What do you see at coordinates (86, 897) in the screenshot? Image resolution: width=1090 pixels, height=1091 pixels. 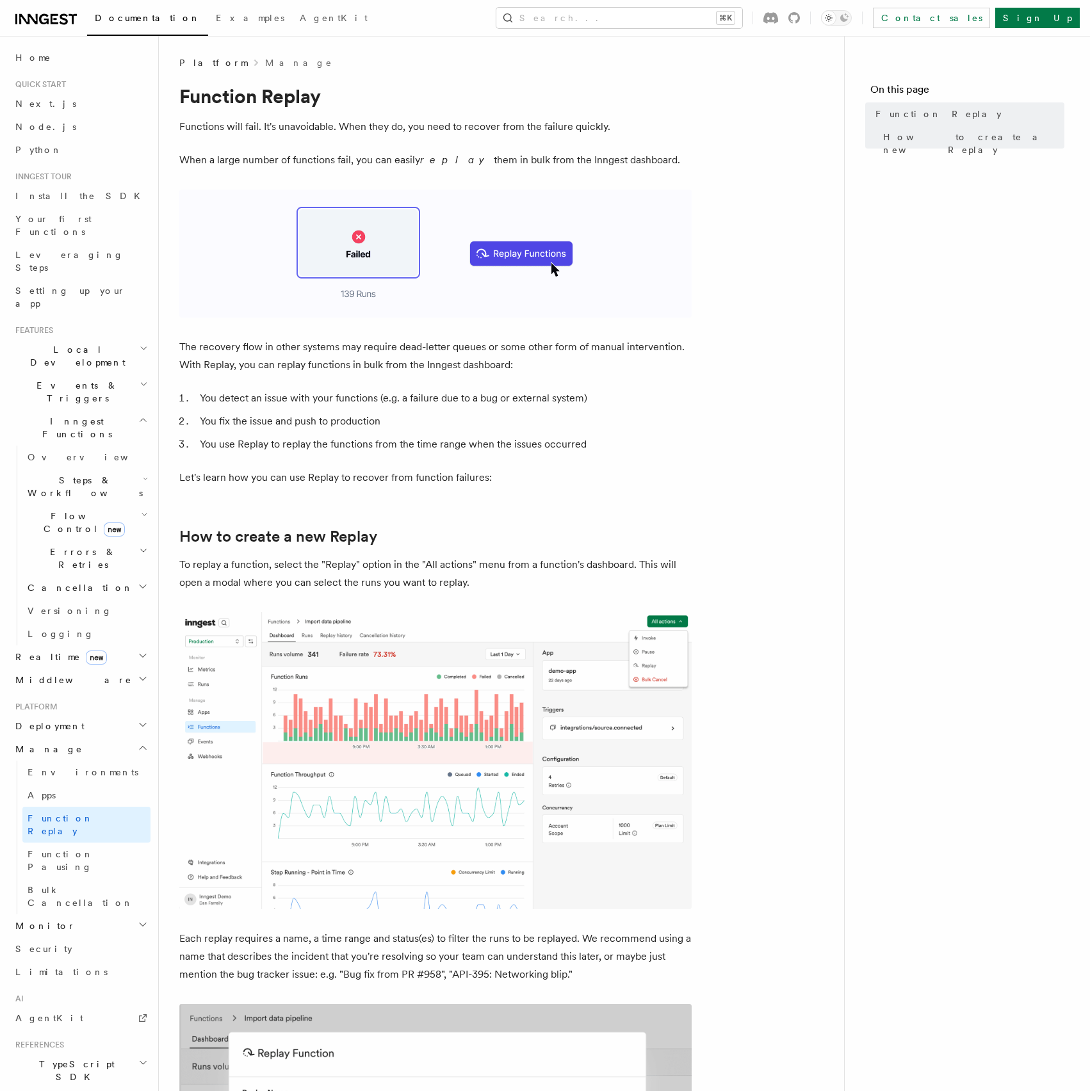 I see `a: Bulk Cancellation` at bounding box center [86, 897].